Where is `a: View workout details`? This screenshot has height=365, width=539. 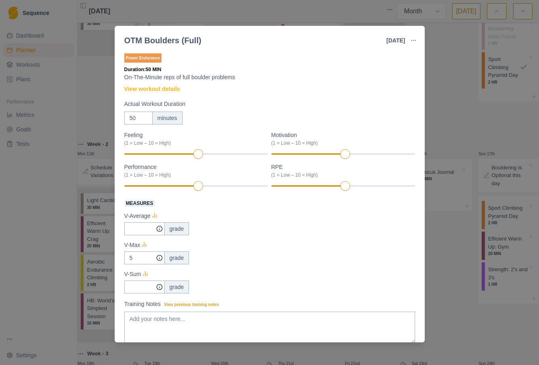 a: View workout details is located at coordinates (152, 89).